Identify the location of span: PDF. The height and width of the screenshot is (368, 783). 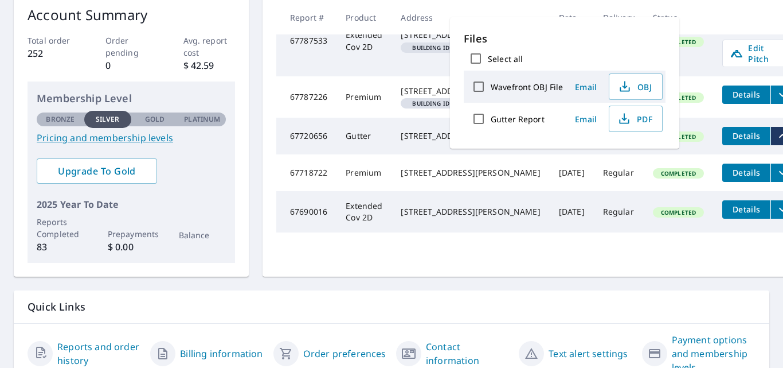
(635, 119).